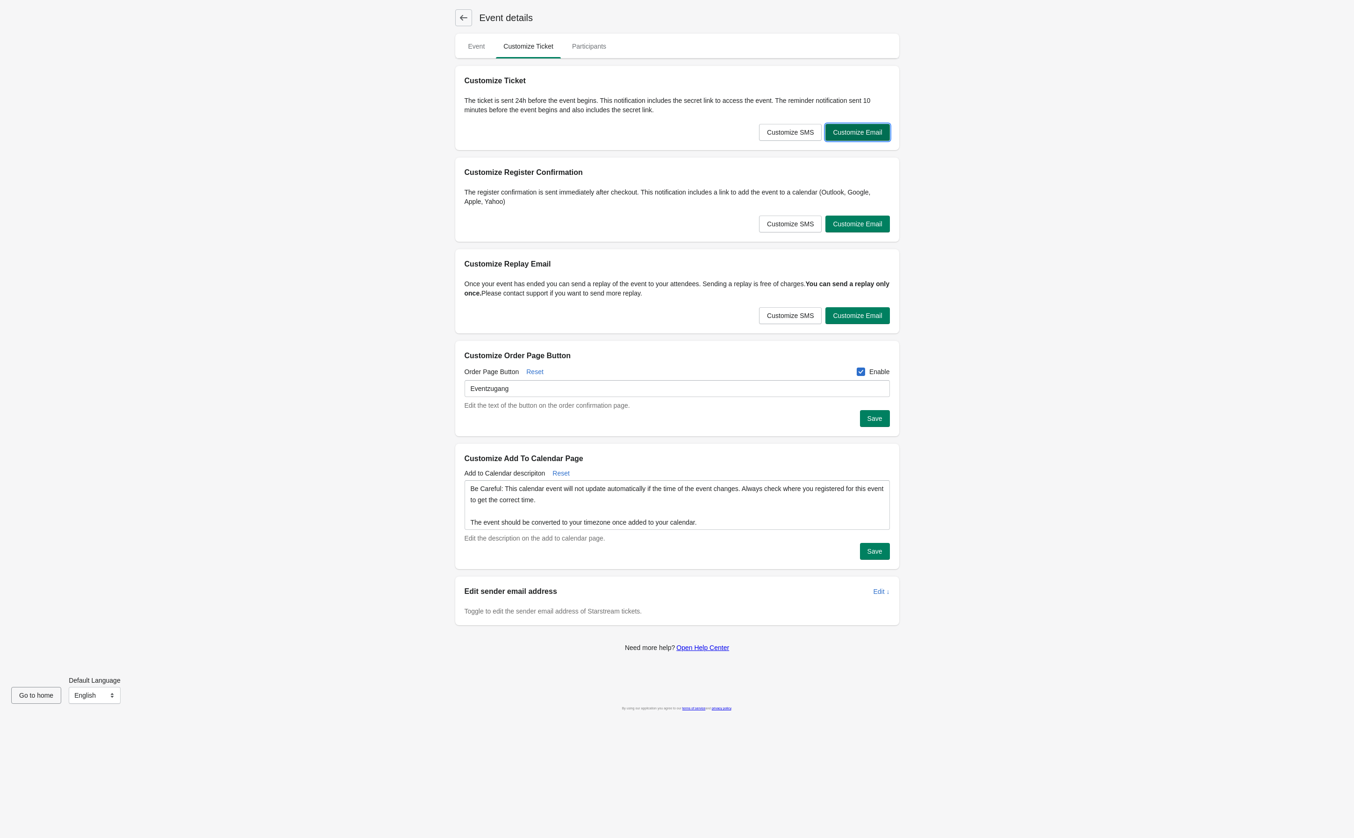 This screenshot has width=1354, height=838. Describe the element at coordinates (502, 18) in the screenshot. I see `h1: Event details` at that location.